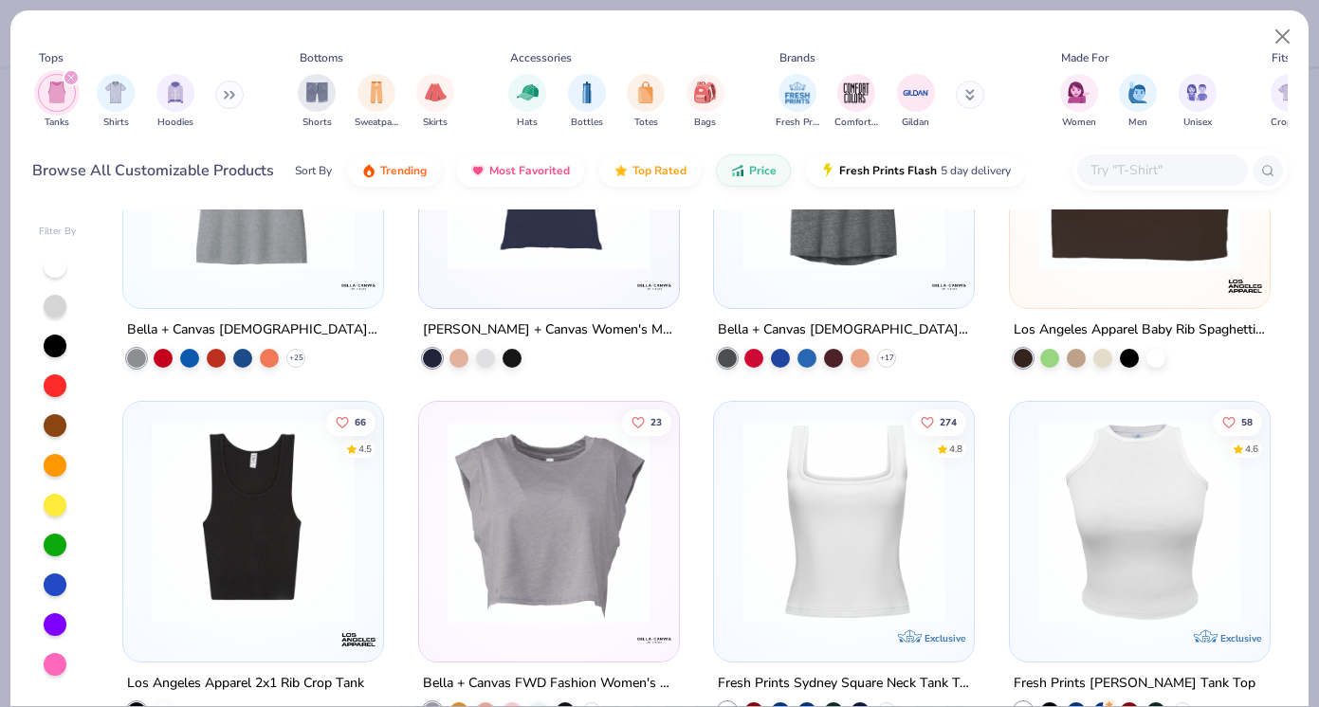  What do you see at coordinates (175, 122) in the screenshot?
I see `span: Hoodies` at bounding box center [175, 122].